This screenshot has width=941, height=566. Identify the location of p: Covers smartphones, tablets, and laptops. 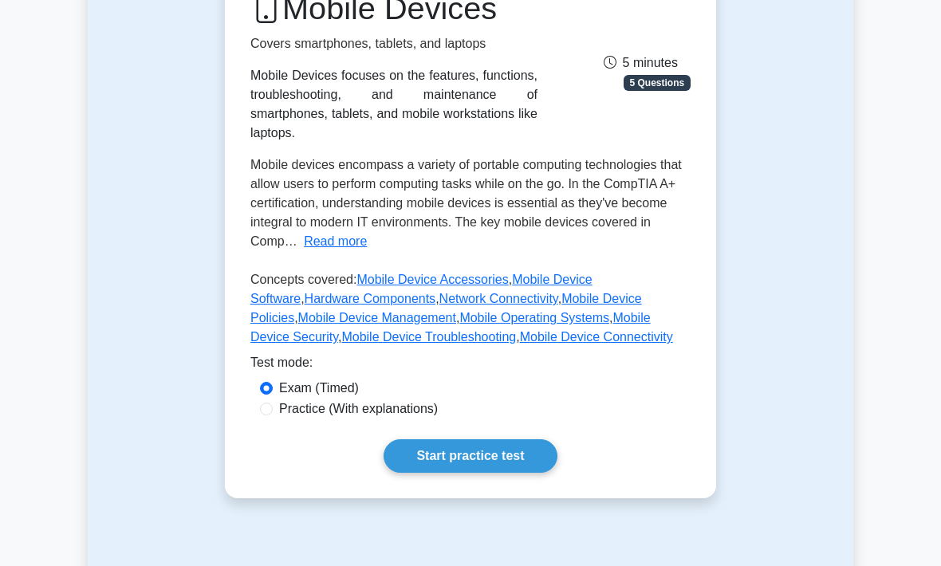
(394, 45).